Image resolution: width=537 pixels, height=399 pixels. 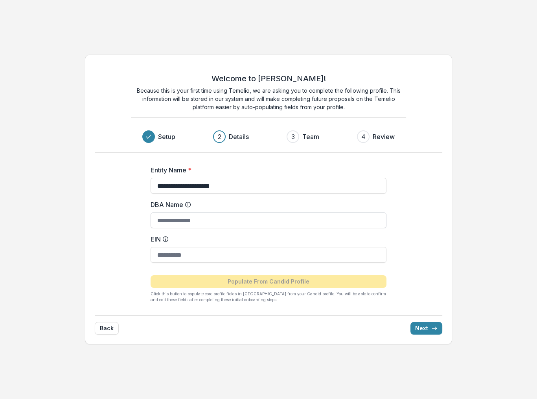 What do you see at coordinates (106, 328) in the screenshot?
I see `button: Back` at bounding box center [106, 328].